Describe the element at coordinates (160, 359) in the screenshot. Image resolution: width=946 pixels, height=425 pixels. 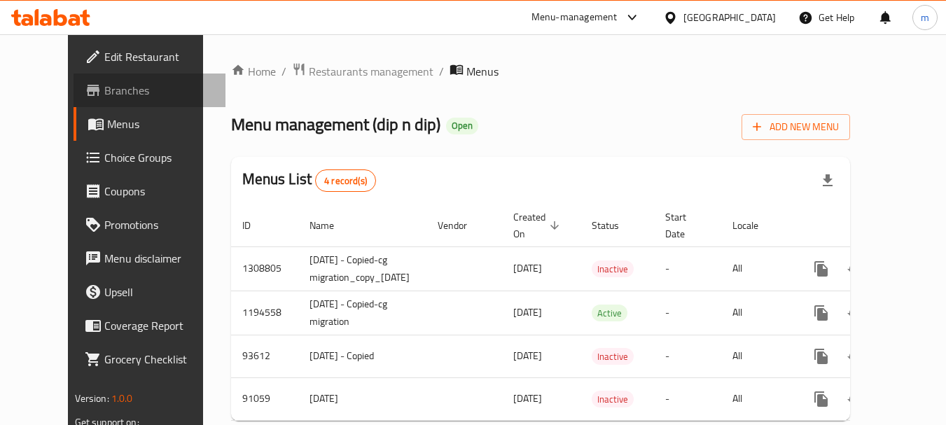
I see `span: Grocery Checklist` at that location.